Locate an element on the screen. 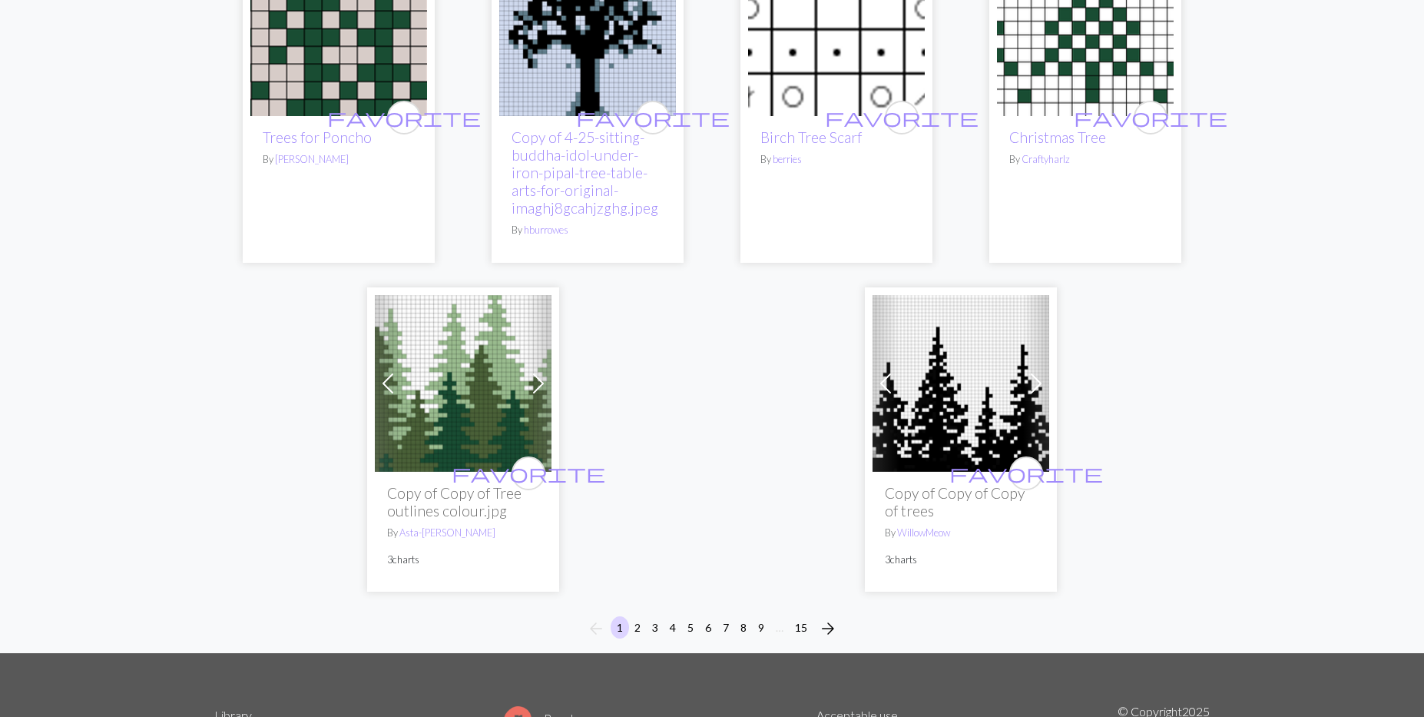 This screenshot has height=717, width=1424. button: 5 is located at coordinates (691, 627).